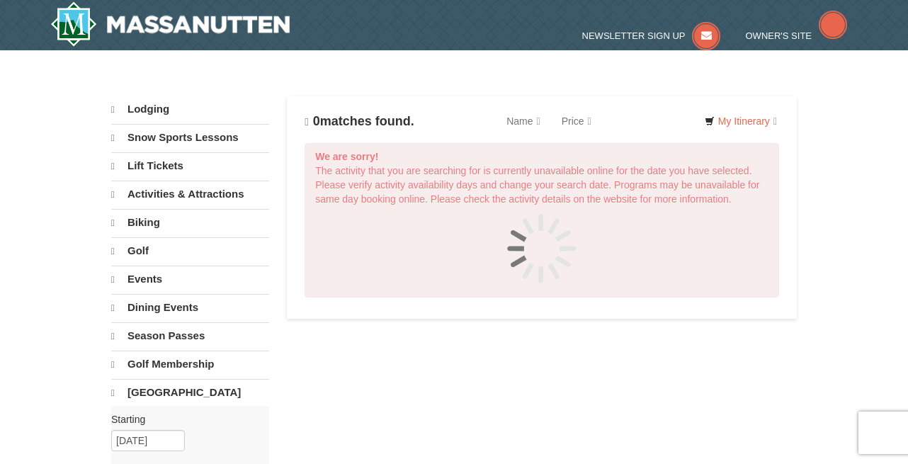 The height and width of the screenshot is (464, 908). Describe the element at coordinates (190, 279) in the screenshot. I see `a: Events` at that location.